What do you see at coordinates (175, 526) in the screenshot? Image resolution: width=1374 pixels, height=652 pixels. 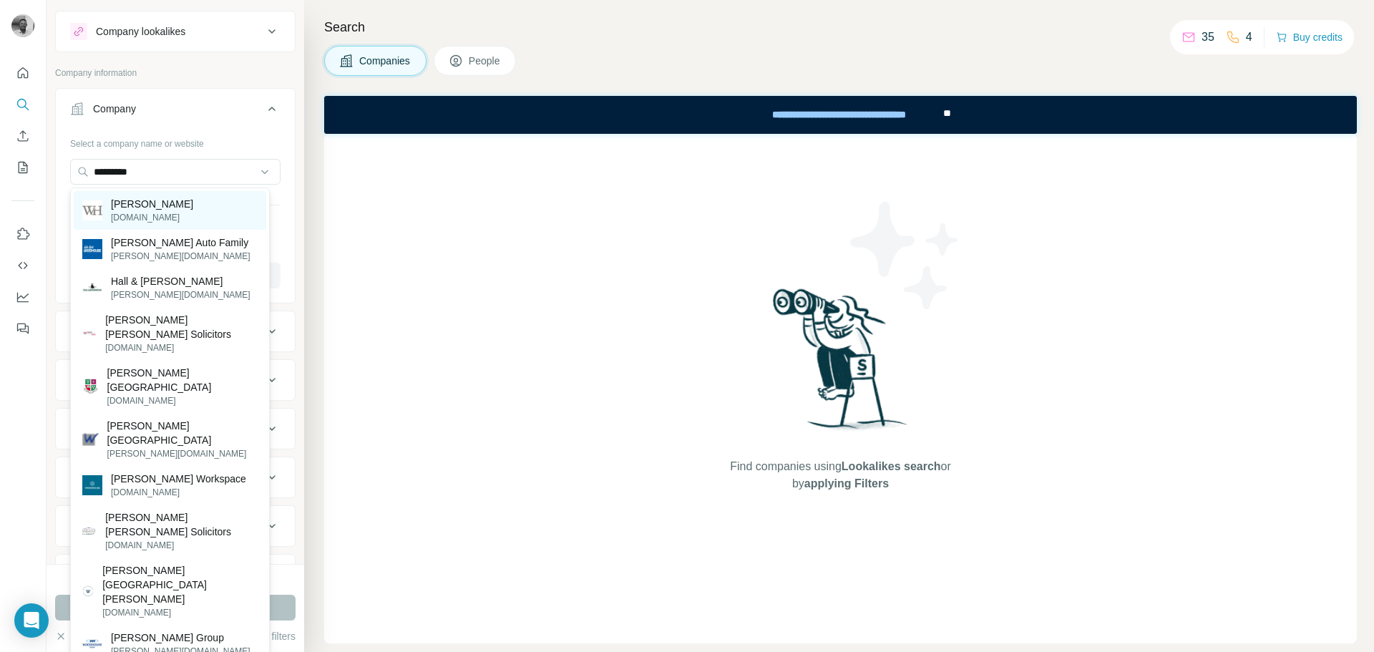 I see `button: Technologies` at bounding box center [175, 526].